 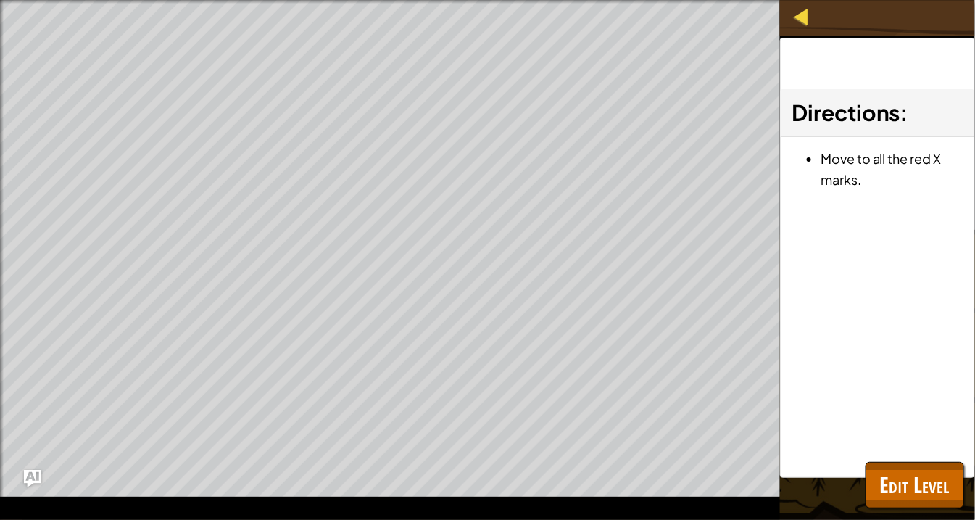 I want to click on span: Edit Level, so click(x=915, y=484).